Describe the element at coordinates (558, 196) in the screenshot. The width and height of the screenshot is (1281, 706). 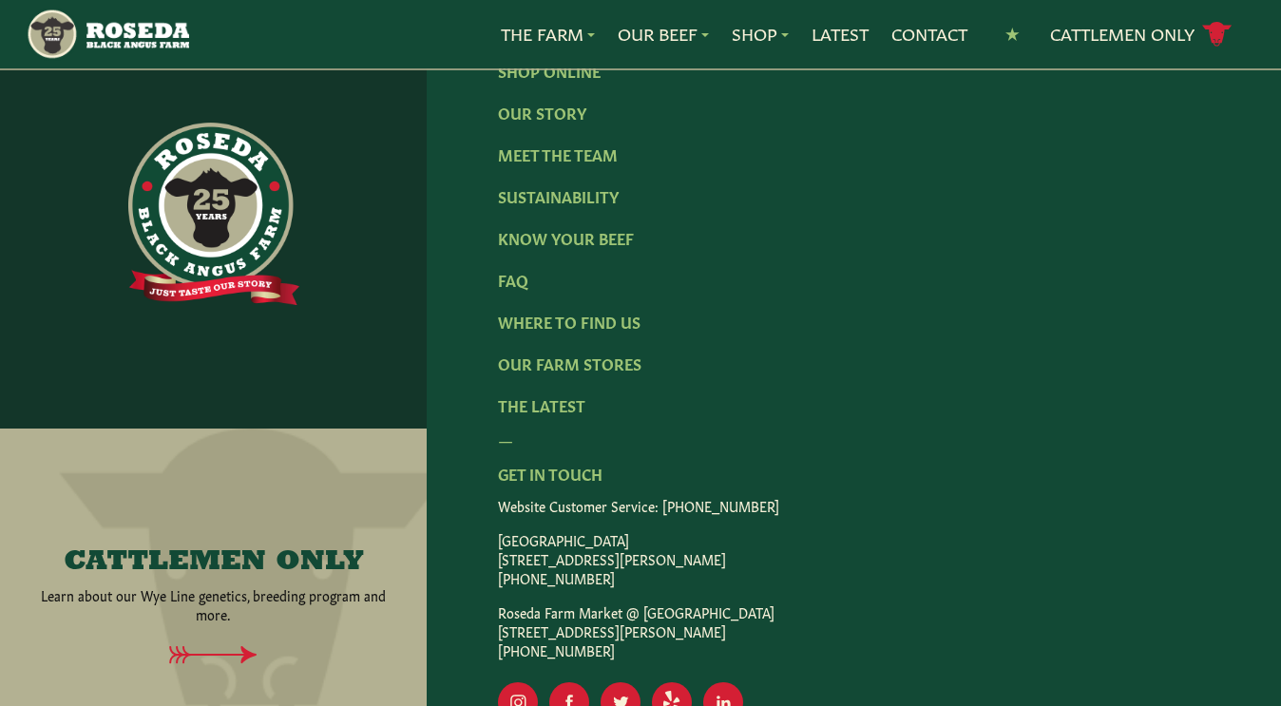
I see `a: Sustainability` at that location.